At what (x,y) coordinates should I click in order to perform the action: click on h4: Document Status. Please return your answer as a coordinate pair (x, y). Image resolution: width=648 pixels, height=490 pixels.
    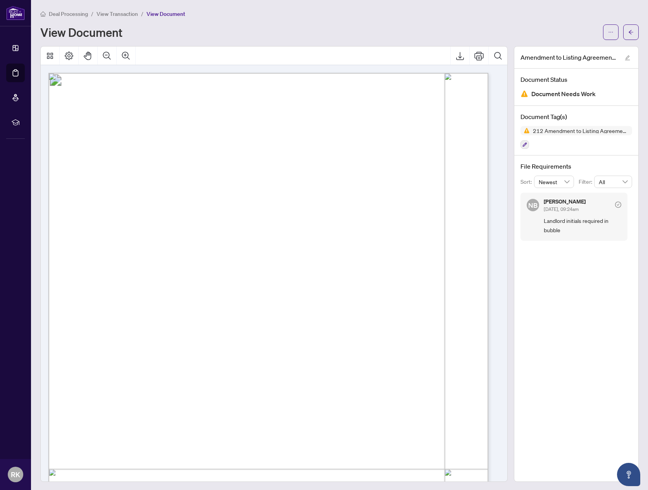
    Looking at the image, I should click on (576, 79).